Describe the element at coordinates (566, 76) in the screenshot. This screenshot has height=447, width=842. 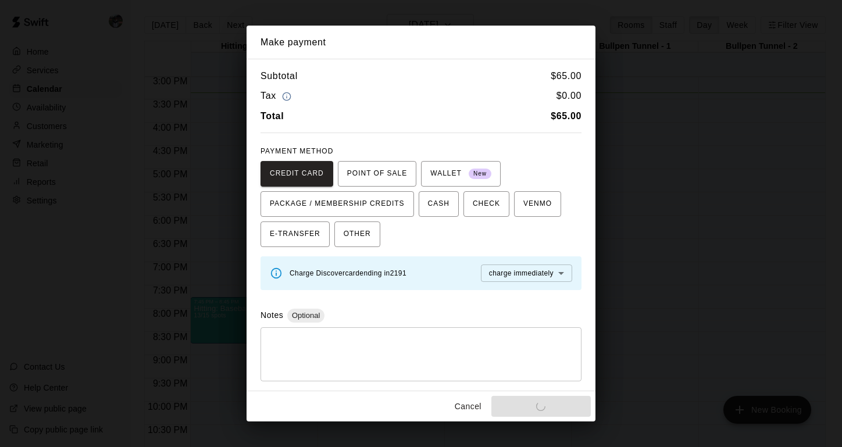
I see `h6: $ 65.00` at that location.